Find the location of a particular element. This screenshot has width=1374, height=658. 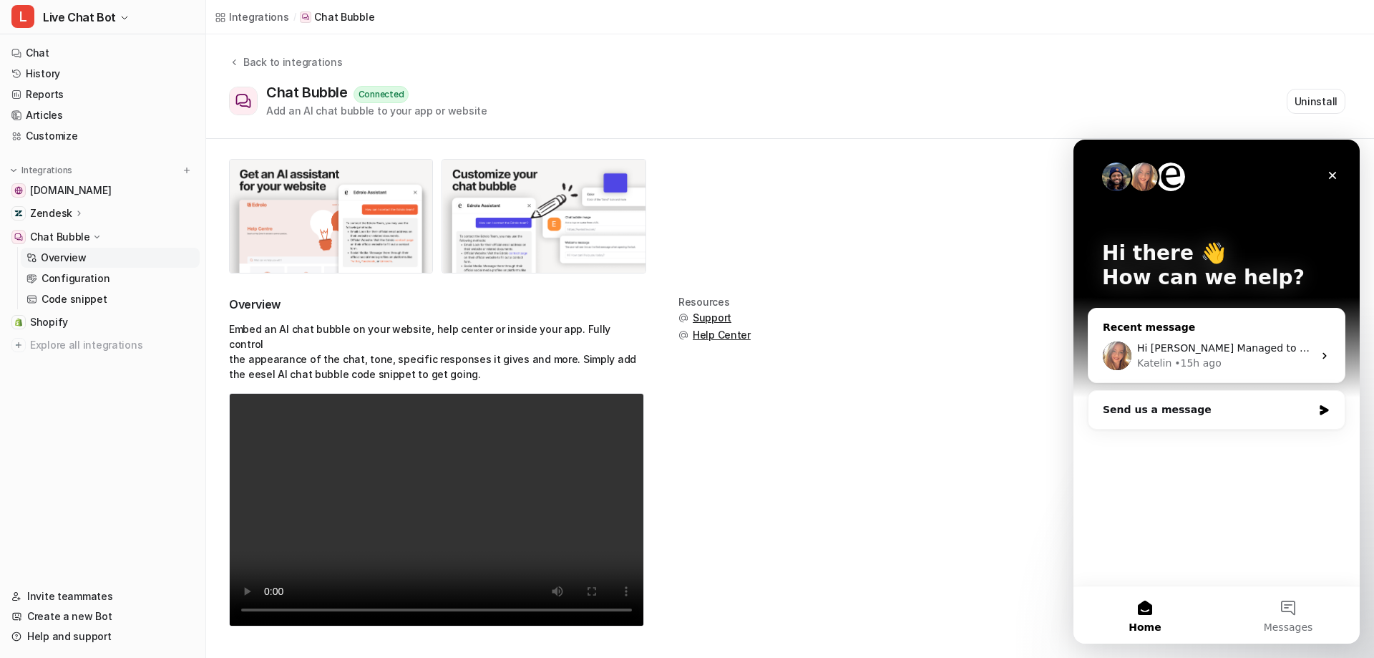

video: Your browser does not support the video tag. is located at coordinates (437, 510).